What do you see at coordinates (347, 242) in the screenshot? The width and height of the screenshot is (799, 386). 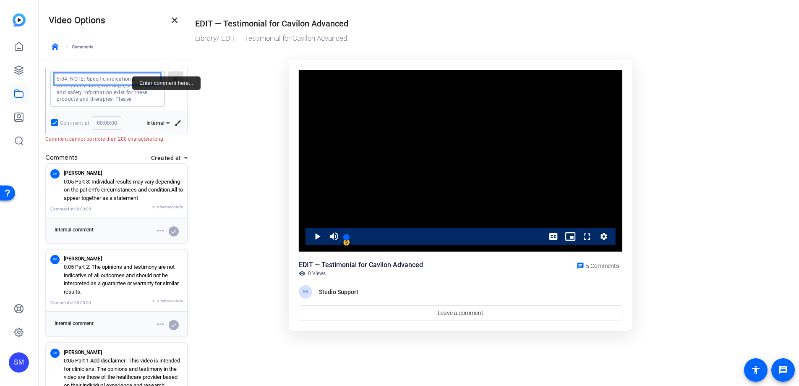 I see `div: S` at bounding box center [347, 242].